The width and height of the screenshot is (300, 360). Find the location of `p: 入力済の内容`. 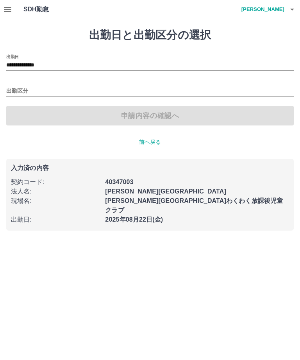

p: 入力済の内容 is located at coordinates (150, 168).